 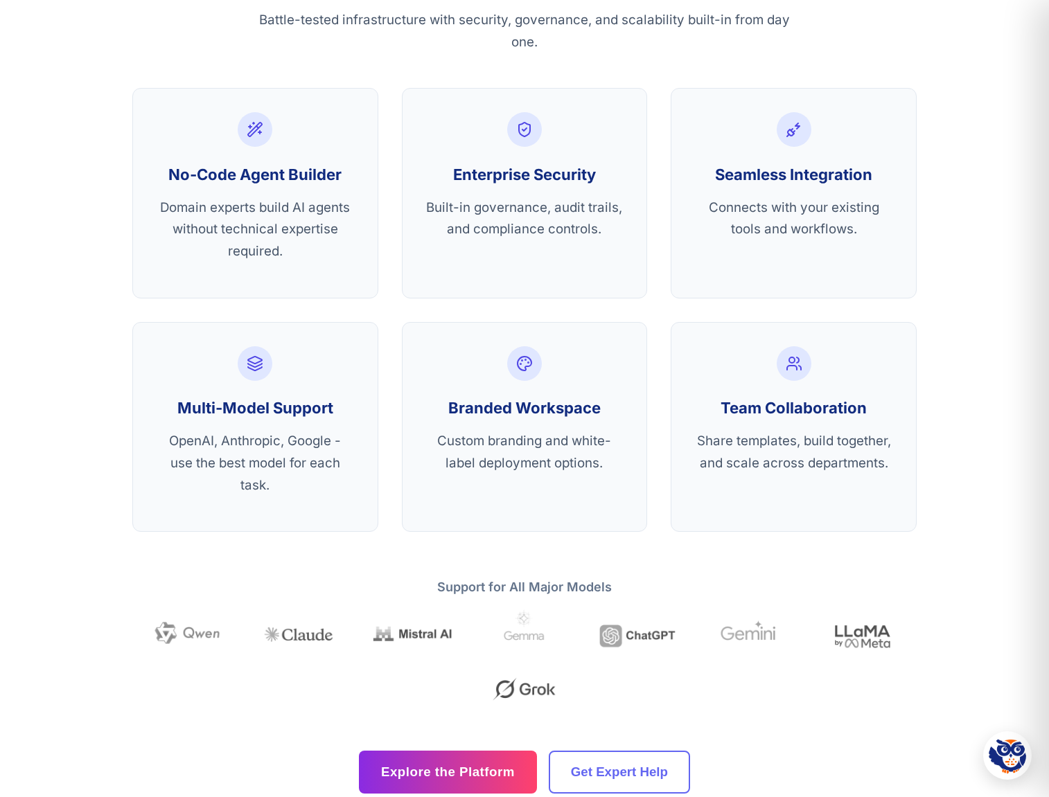 What do you see at coordinates (862, 633) in the screenshot?
I see `img: Meta Llama AI Model Logo` at bounding box center [862, 633].